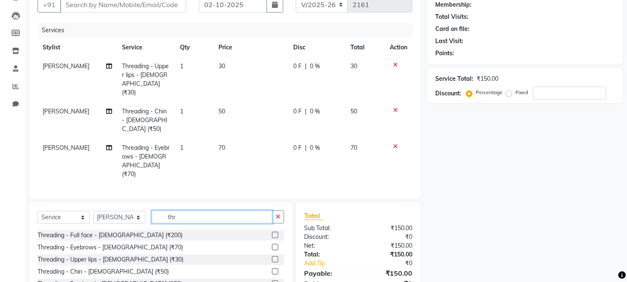  What do you see at coordinates (328, 228) in the screenshot?
I see `div: Sub Total:` at bounding box center [328, 228].